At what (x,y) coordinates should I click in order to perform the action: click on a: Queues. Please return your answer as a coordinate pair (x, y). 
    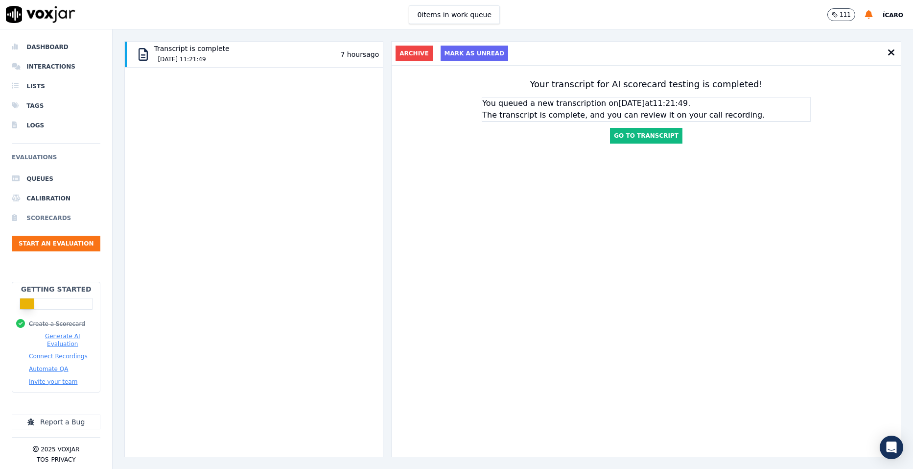
    Looking at the image, I should click on (56, 179).